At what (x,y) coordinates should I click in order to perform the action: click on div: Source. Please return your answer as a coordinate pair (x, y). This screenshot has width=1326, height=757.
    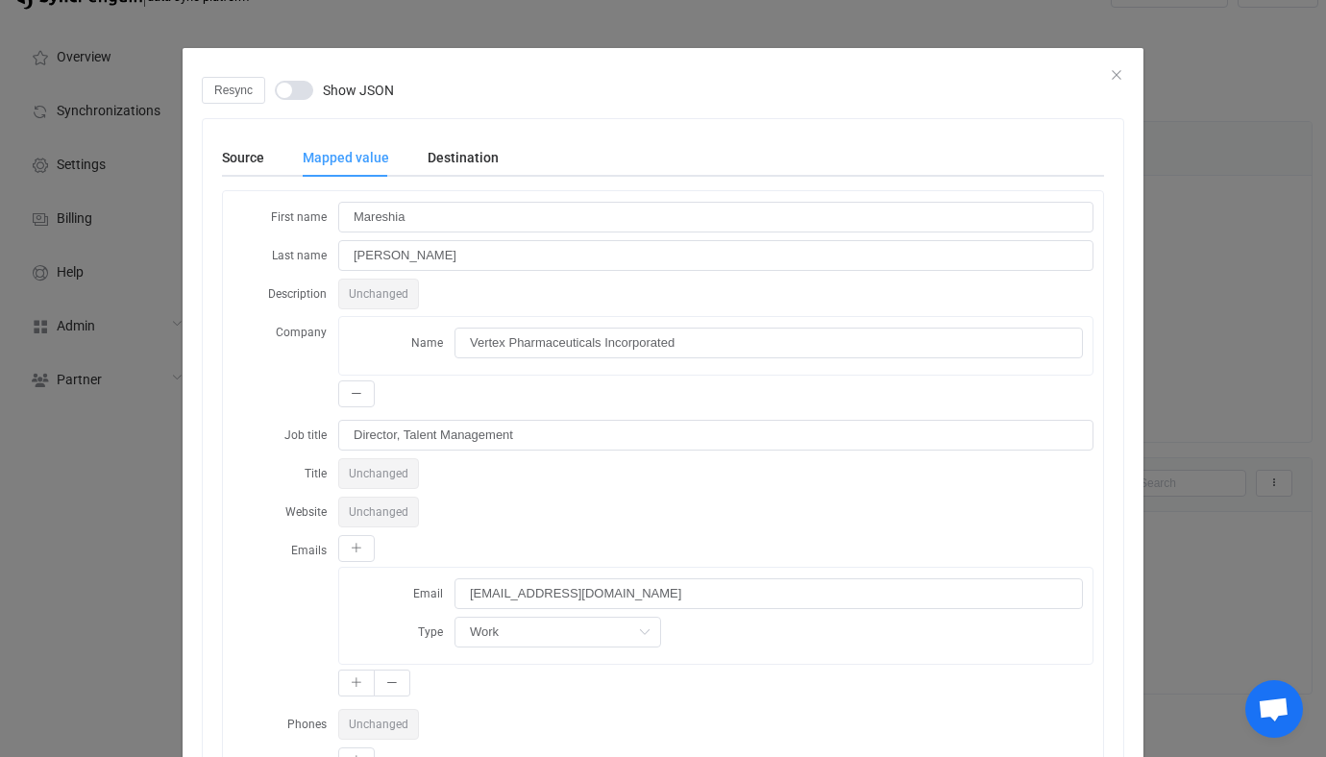
    Looking at the image, I should click on (253, 158).